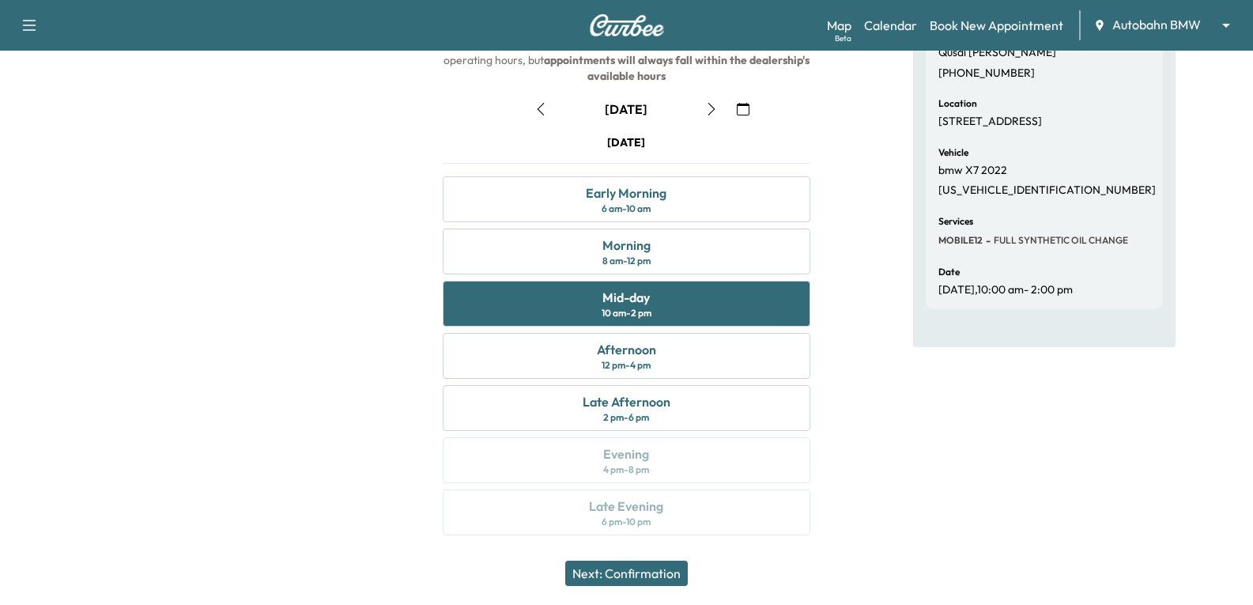 The width and height of the screenshot is (1253, 605). I want to click on div: 8 am - 12 pm, so click(626, 261).